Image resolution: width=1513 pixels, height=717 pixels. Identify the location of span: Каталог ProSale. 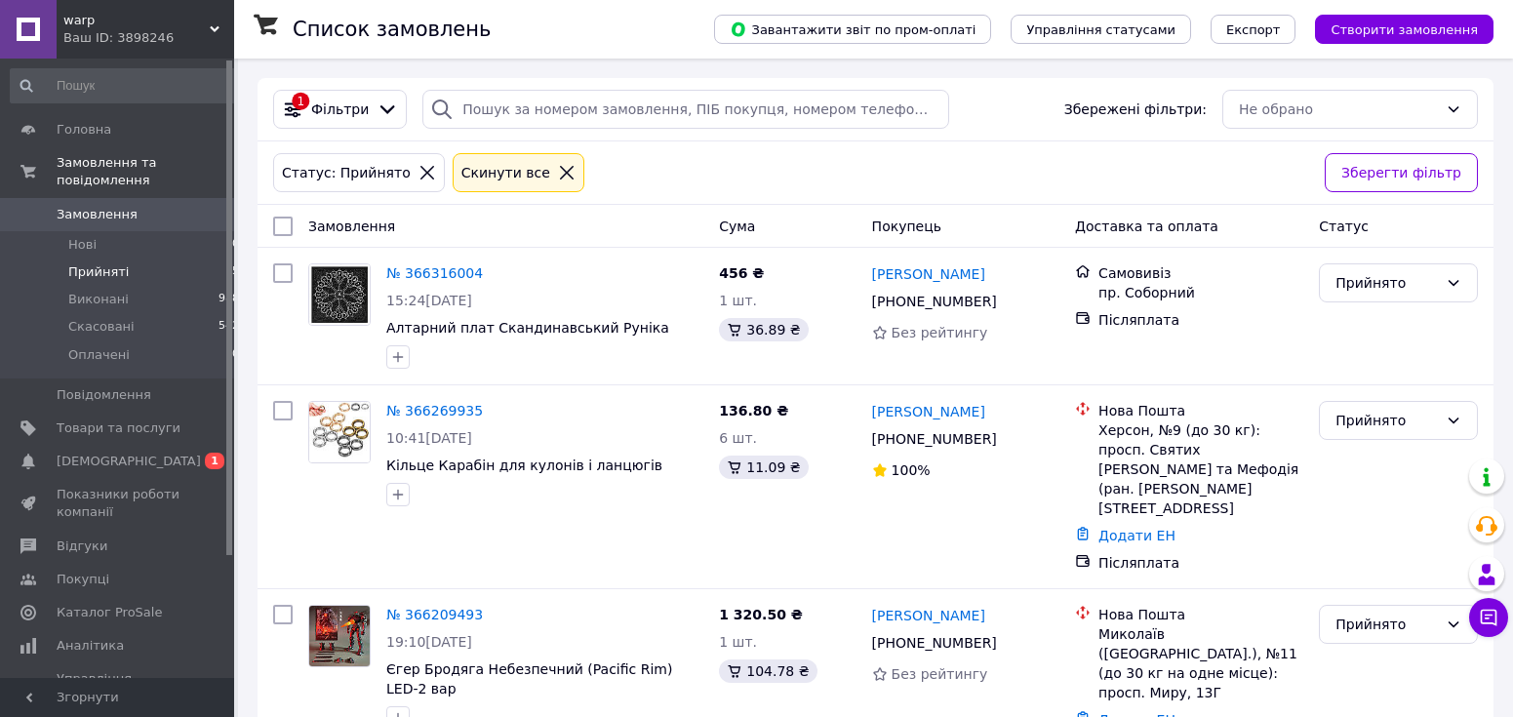
(109, 613).